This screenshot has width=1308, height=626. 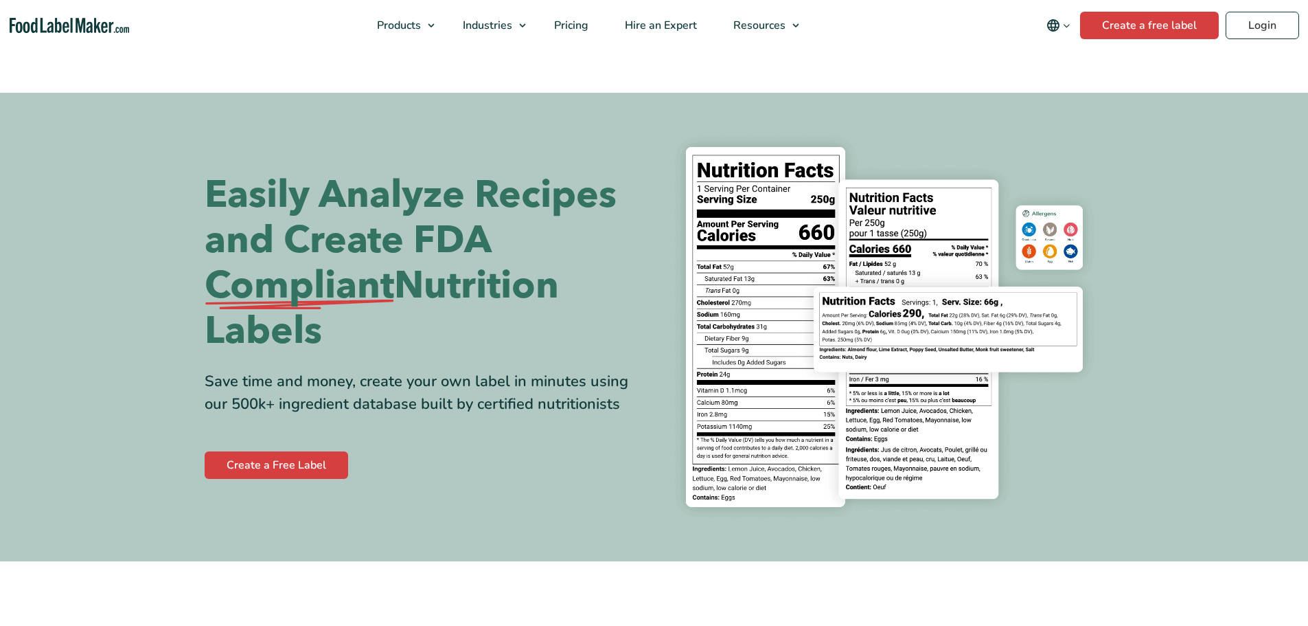 What do you see at coordinates (276, 465) in the screenshot?
I see `a: Create a Free Label` at bounding box center [276, 465].